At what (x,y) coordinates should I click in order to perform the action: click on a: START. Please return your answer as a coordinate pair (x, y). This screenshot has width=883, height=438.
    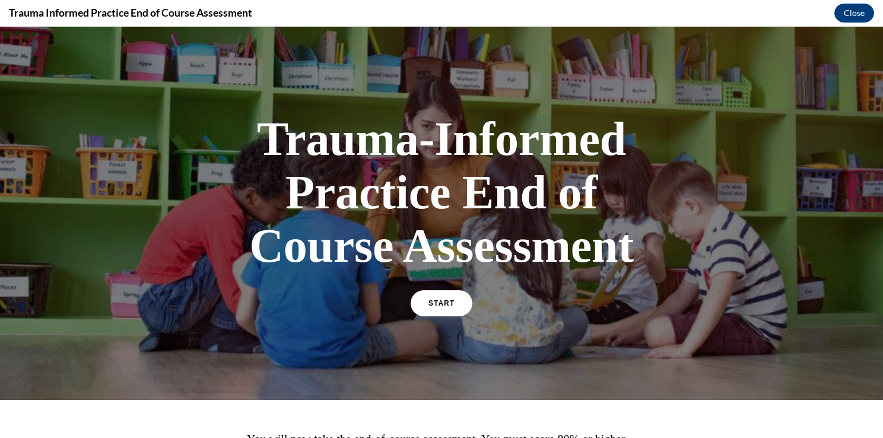
    Looking at the image, I should click on (442, 277).